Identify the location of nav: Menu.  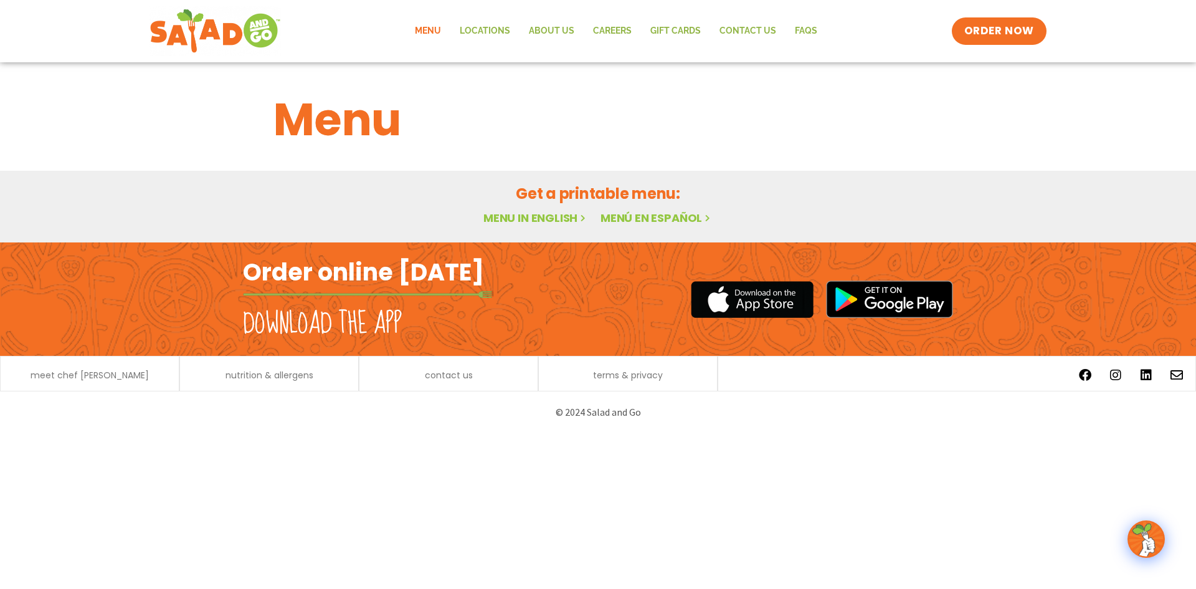
(616, 31).